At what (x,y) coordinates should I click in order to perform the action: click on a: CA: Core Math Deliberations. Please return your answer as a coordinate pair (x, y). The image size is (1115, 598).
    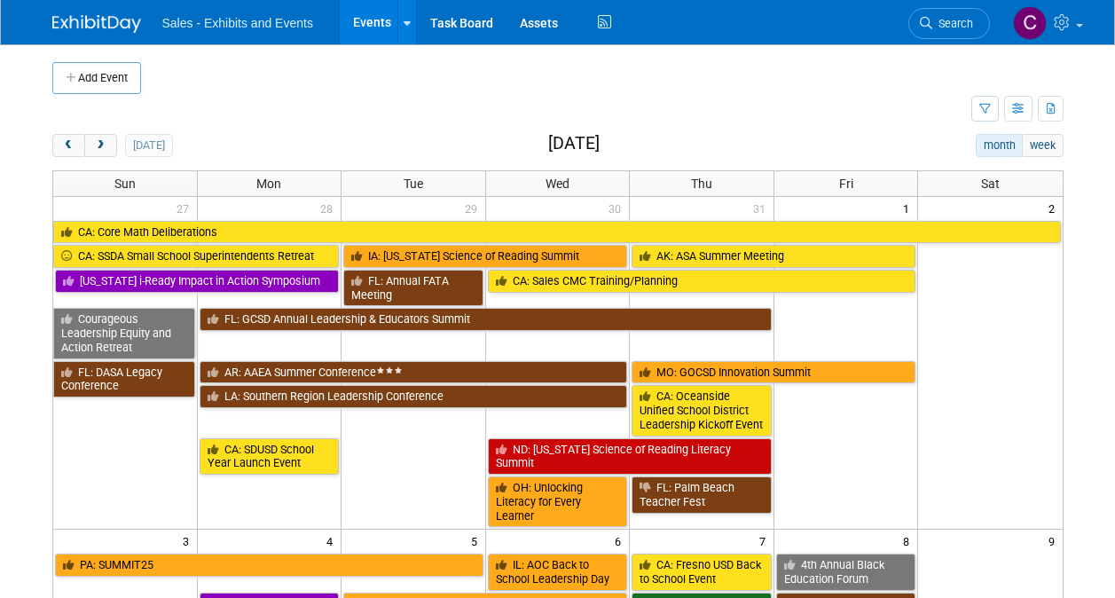
    Looking at the image, I should click on (557, 232).